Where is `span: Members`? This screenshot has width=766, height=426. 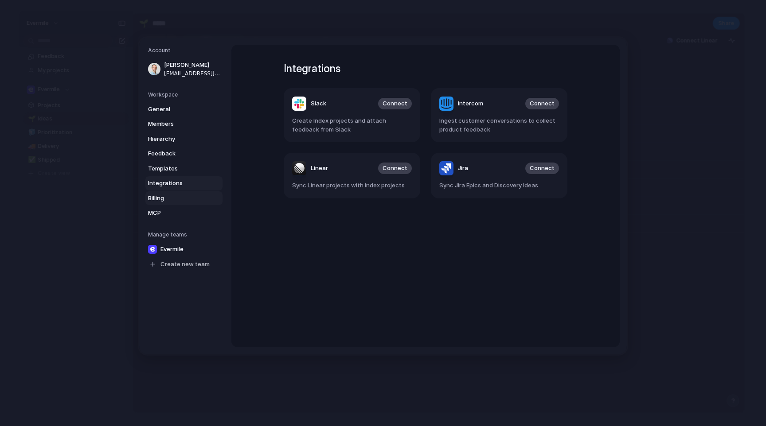
span: Members is located at coordinates (176, 124).